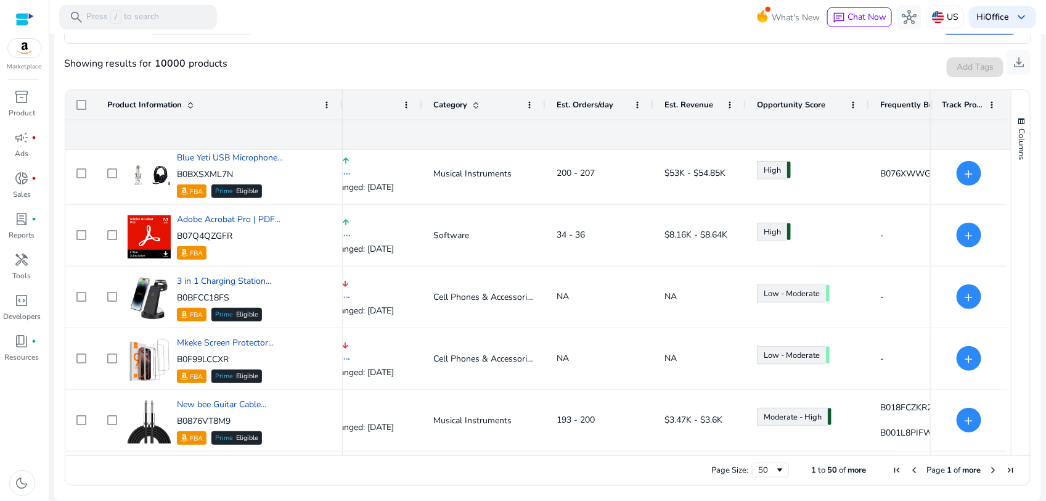 This screenshot has height=501, width=1046. Describe the element at coordinates (451, 235) in the screenshot. I see `span: Software` at that location.